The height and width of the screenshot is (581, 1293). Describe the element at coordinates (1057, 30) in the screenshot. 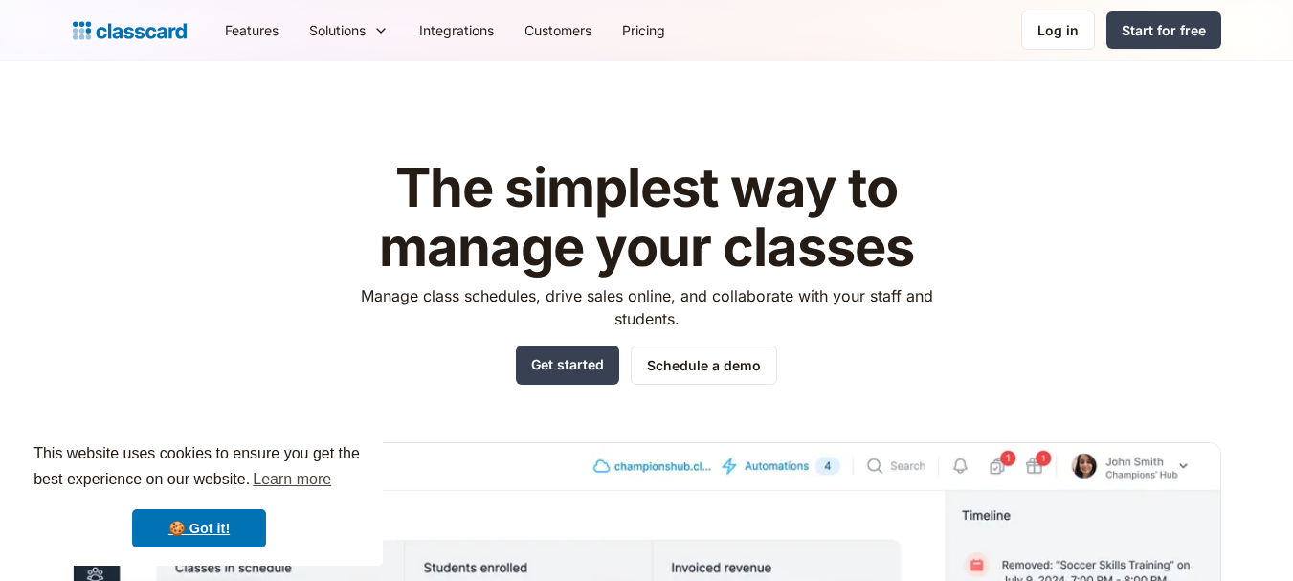

I see `a: Log in` at that location.